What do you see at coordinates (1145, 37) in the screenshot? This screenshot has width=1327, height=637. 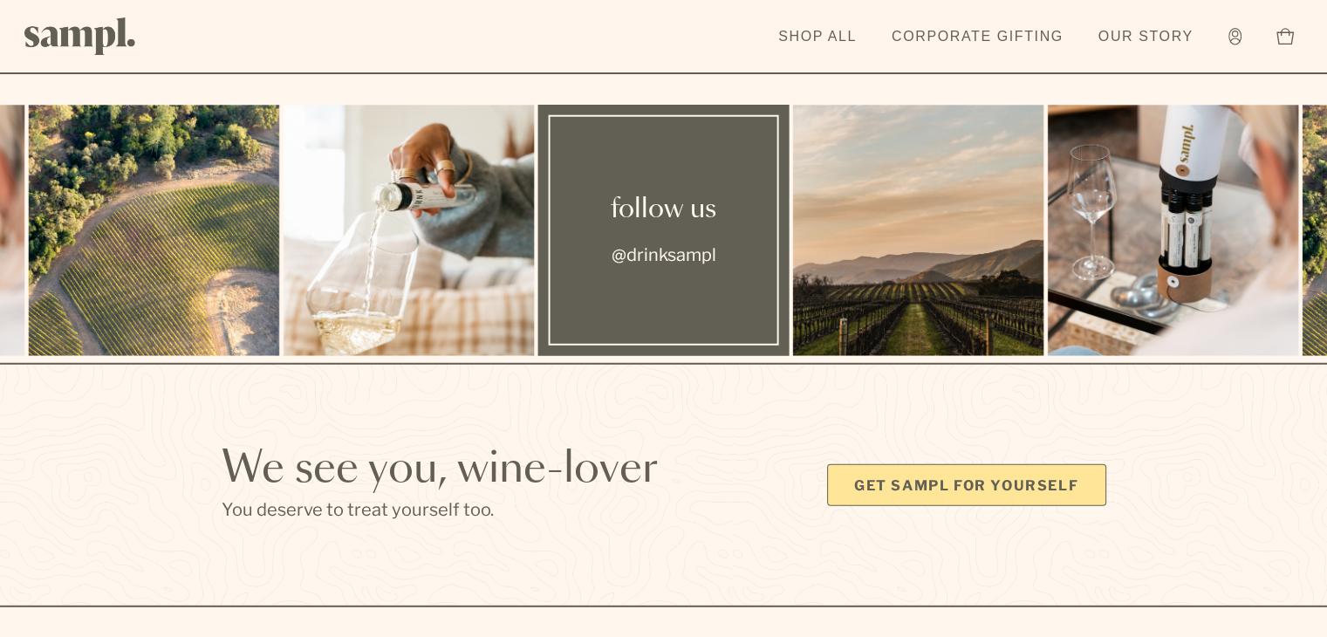 I see `a: Our Story` at bounding box center [1145, 37].